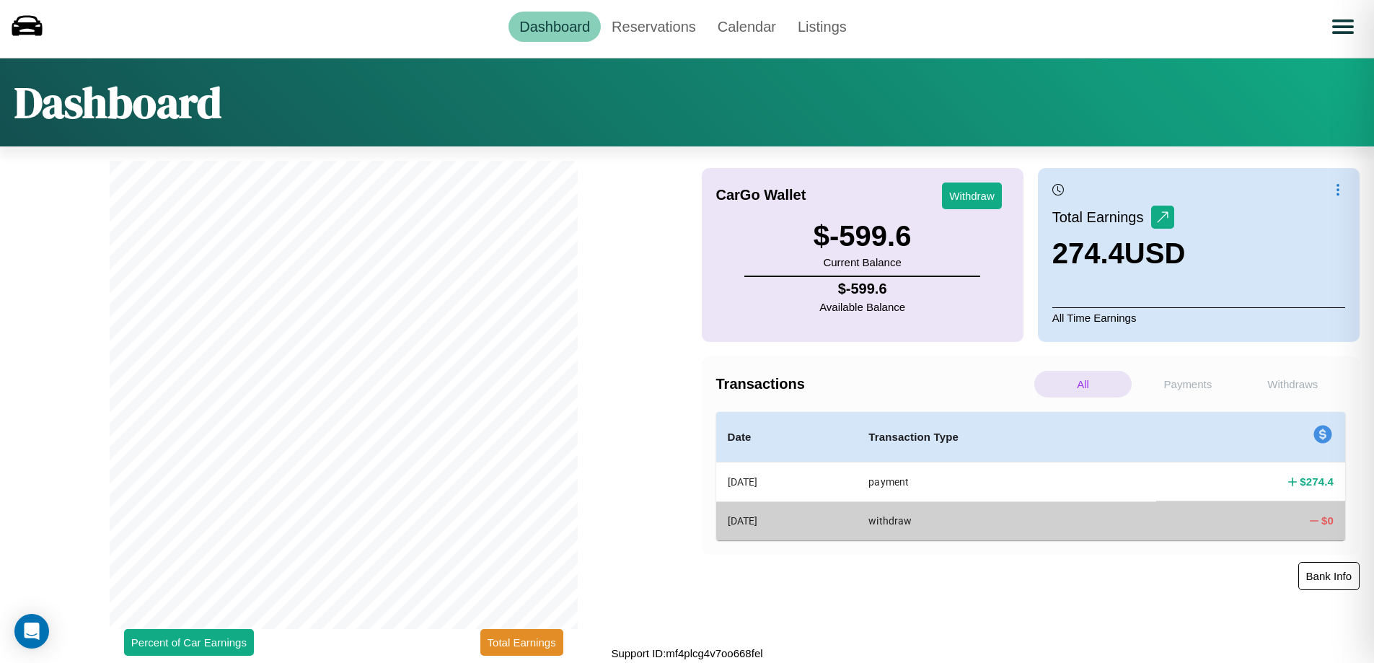  Describe the element at coordinates (118, 102) in the screenshot. I see `h1: Dashboard` at that location.